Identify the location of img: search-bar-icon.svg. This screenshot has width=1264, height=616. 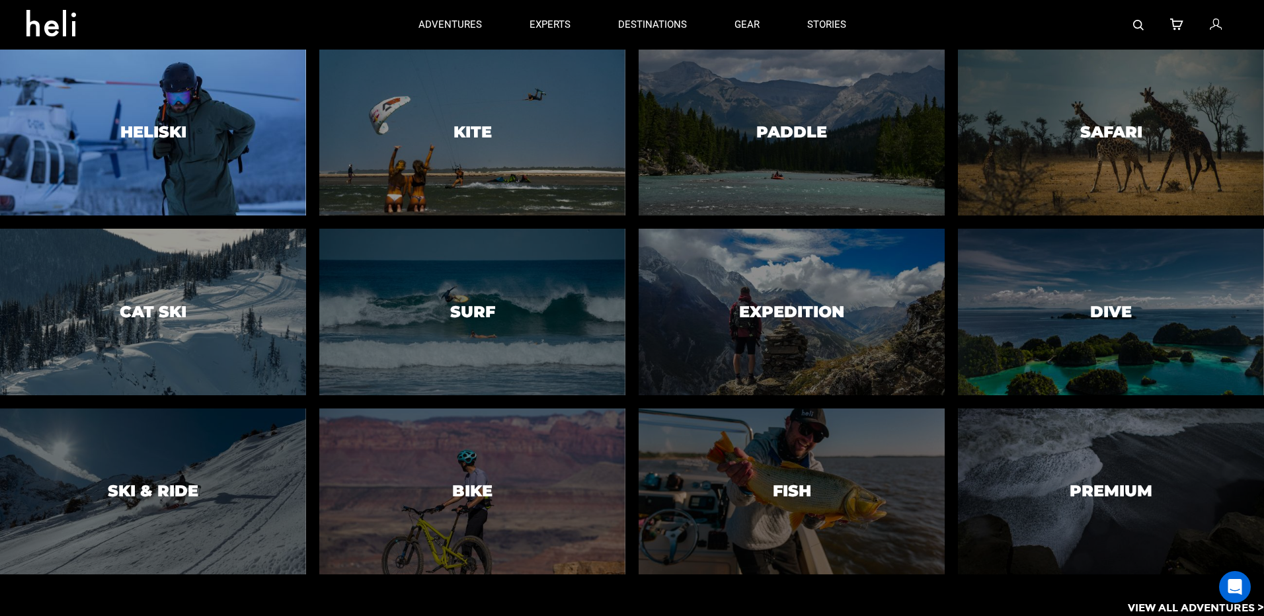
(1139, 25).